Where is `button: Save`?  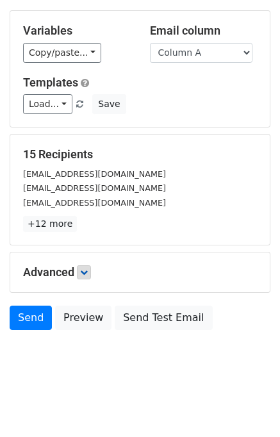 button: Save is located at coordinates (109, 104).